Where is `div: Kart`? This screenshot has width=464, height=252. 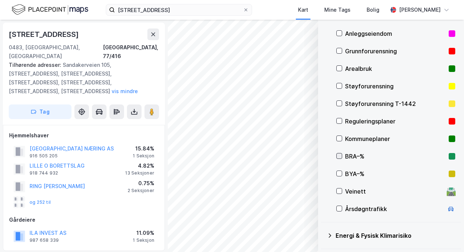 div: Kart is located at coordinates (303, 10).